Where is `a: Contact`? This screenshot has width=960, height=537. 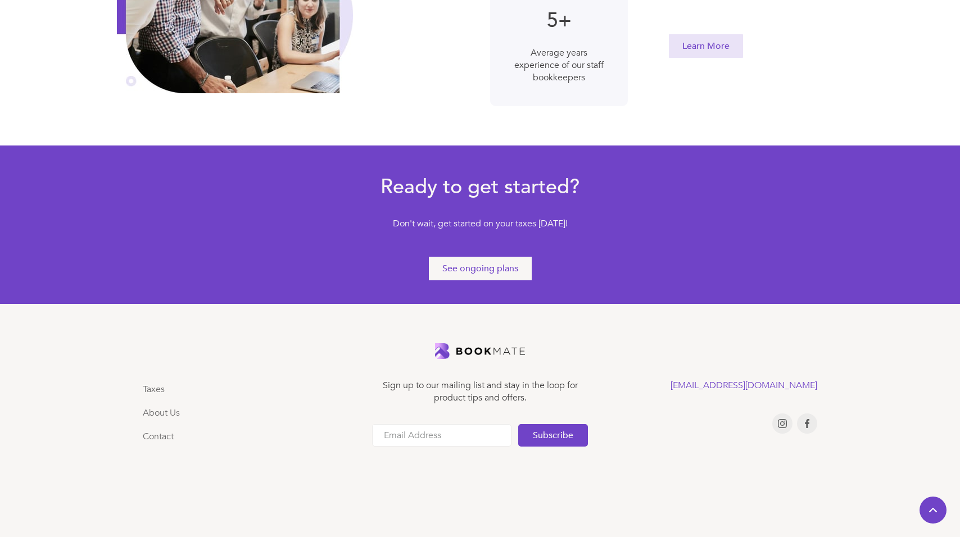
a: Contact is located at coordinates (158, 437).